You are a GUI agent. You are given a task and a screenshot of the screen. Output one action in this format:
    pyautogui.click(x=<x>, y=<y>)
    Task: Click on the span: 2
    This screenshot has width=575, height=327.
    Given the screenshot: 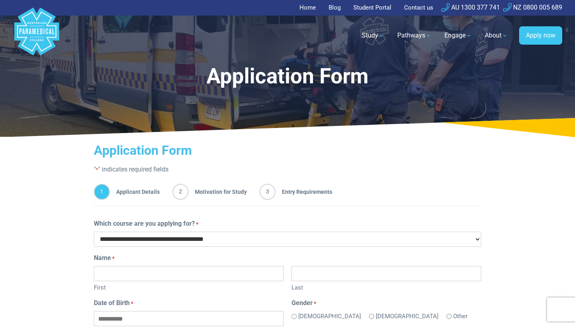 What is the action you would take?
    pyautogui.click(x=181, y=192)
    